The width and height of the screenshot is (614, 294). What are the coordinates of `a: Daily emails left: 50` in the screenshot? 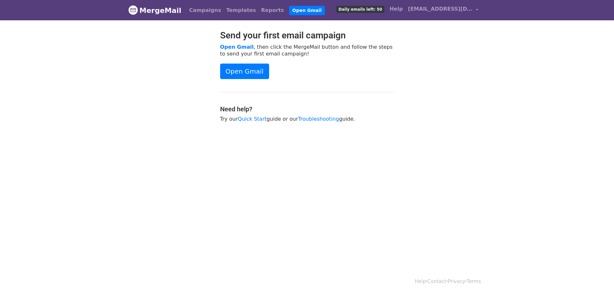 It's located at (360, 9).